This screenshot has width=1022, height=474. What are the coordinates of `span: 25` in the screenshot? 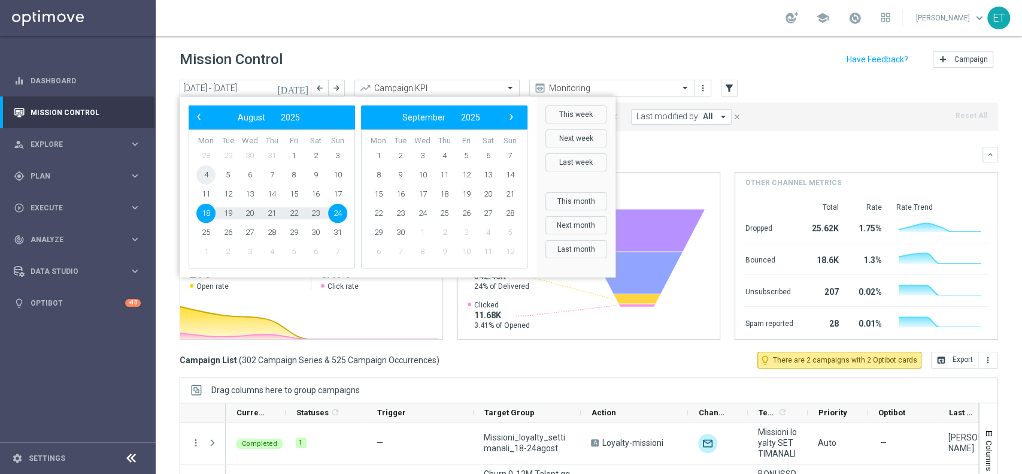 It's located at (206, 232).